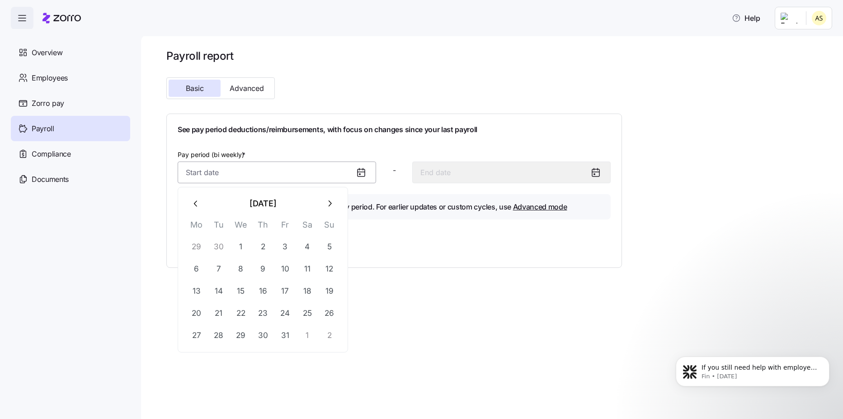 Image resolution: width=843 pixels, height=419 pixels. Describe the element at coordinates (48, 103) in the screenshot. I see `span: Zorro pay` at that location.